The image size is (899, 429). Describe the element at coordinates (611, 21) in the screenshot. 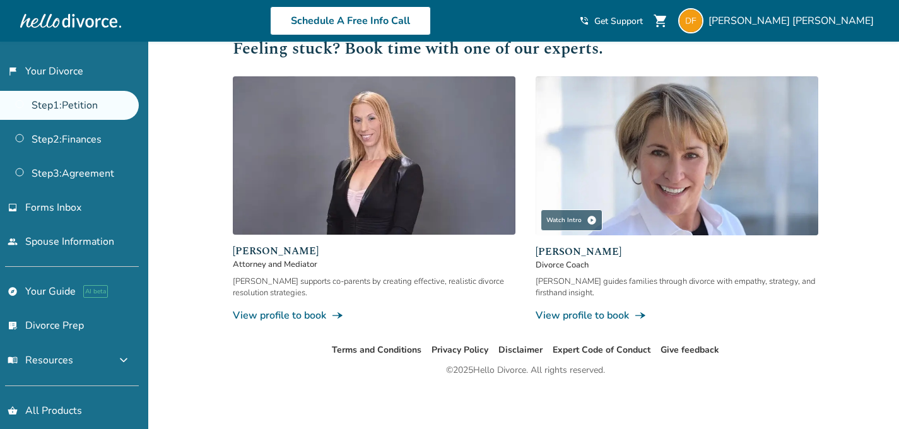

I see `a: phone_in_talkGet Support` at that location.